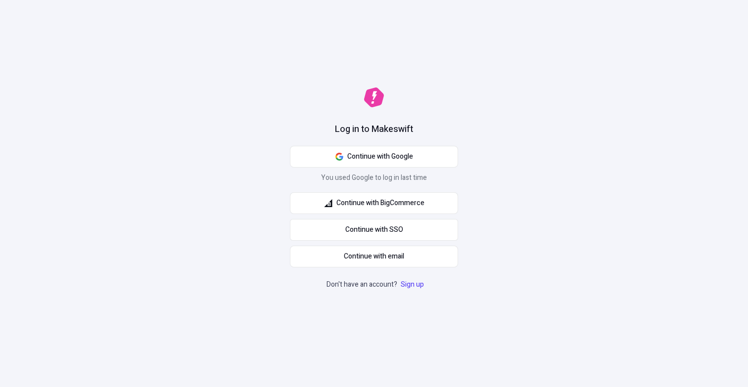 The width and height of the screenshot is (748, 387). What do you see at coordinates (374, 257) in the screenshot?
I see `span: Continue with email` at bounding box center [374, 257].